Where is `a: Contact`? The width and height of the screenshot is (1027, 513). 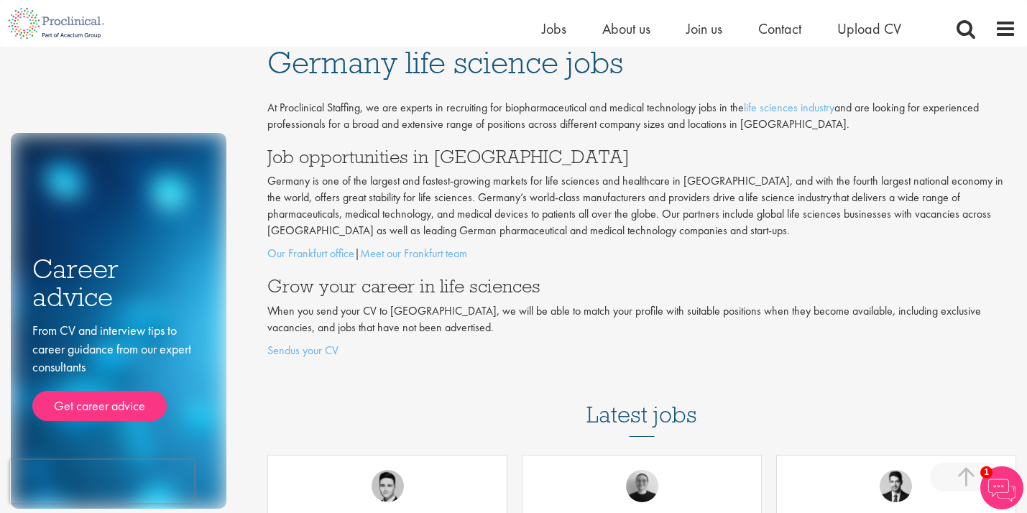
a: Contact is located at coordinates (779, 29).